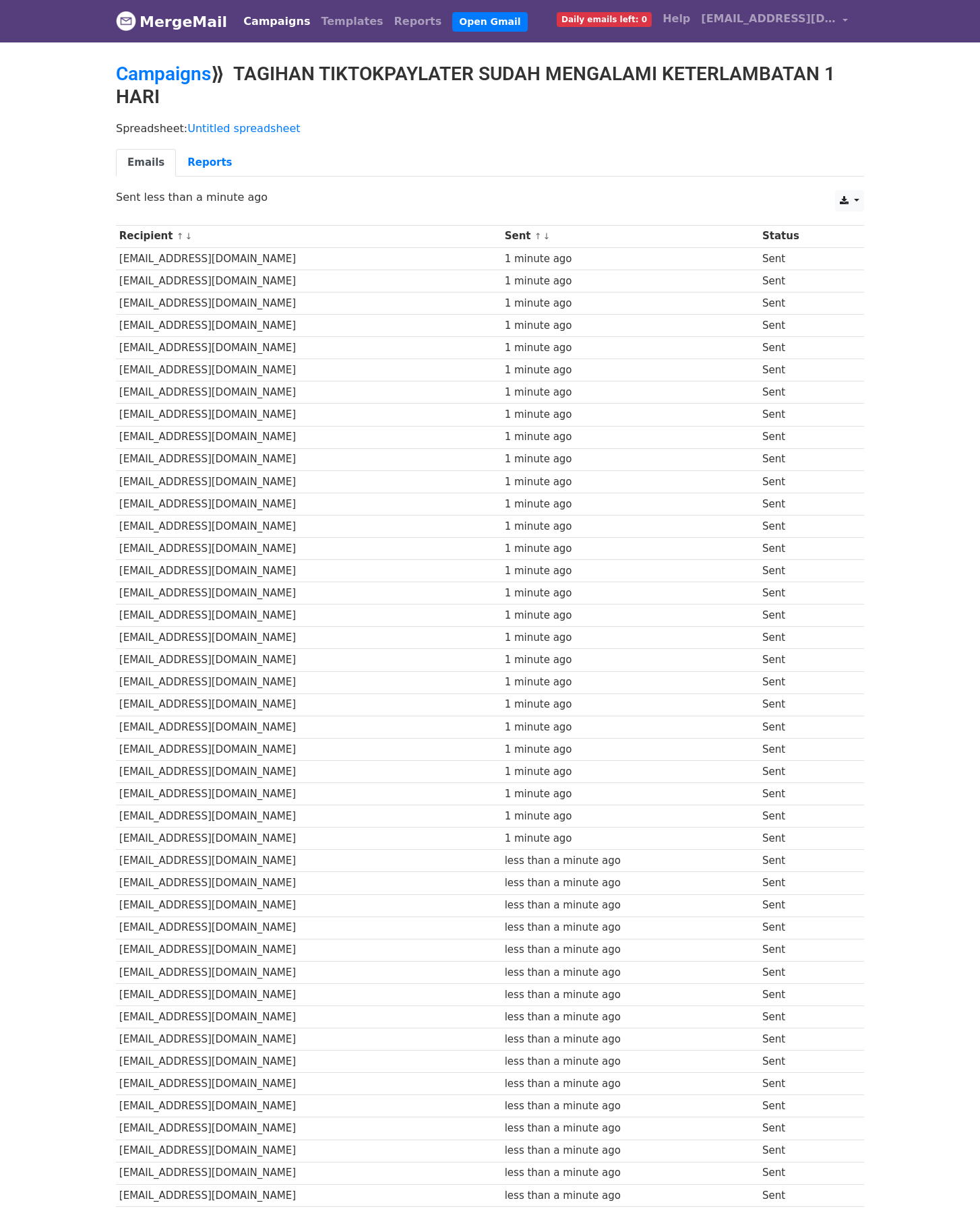  I want to click on a: Help, so click(676, 18).